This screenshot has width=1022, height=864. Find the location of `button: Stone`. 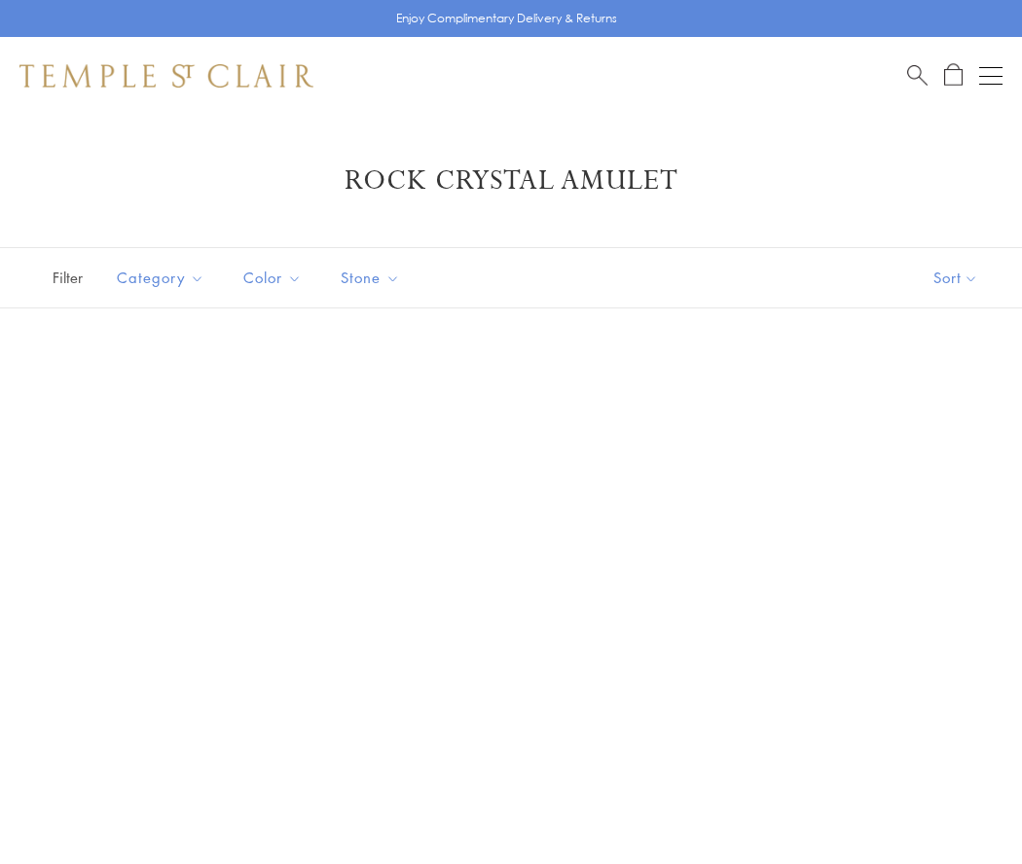

button: Stone is located at coordinates (370, 277).